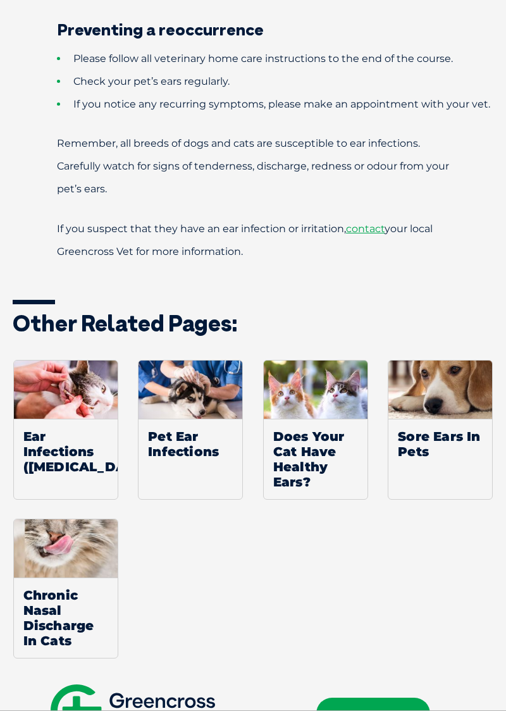 Image resolution: width=506 pixels, height=711 pixels. I want to click on a: contact, so click(365, 228).